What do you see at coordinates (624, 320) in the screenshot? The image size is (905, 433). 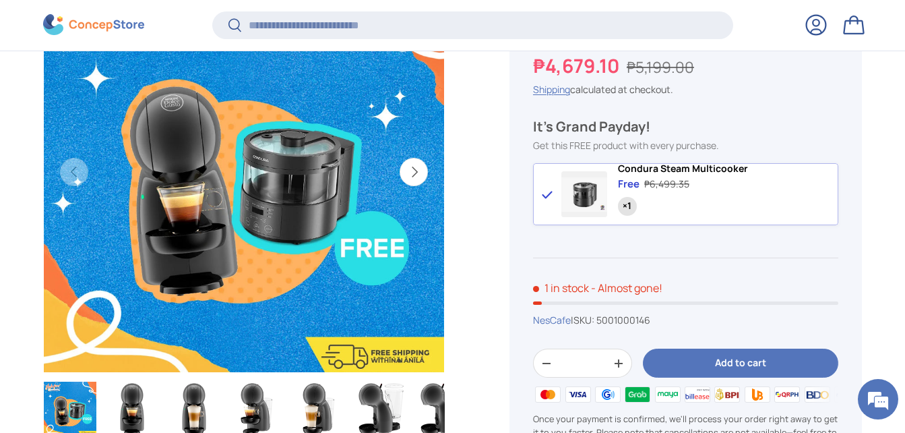 I see `span: 5001000146` at bounding box center [624, 320].